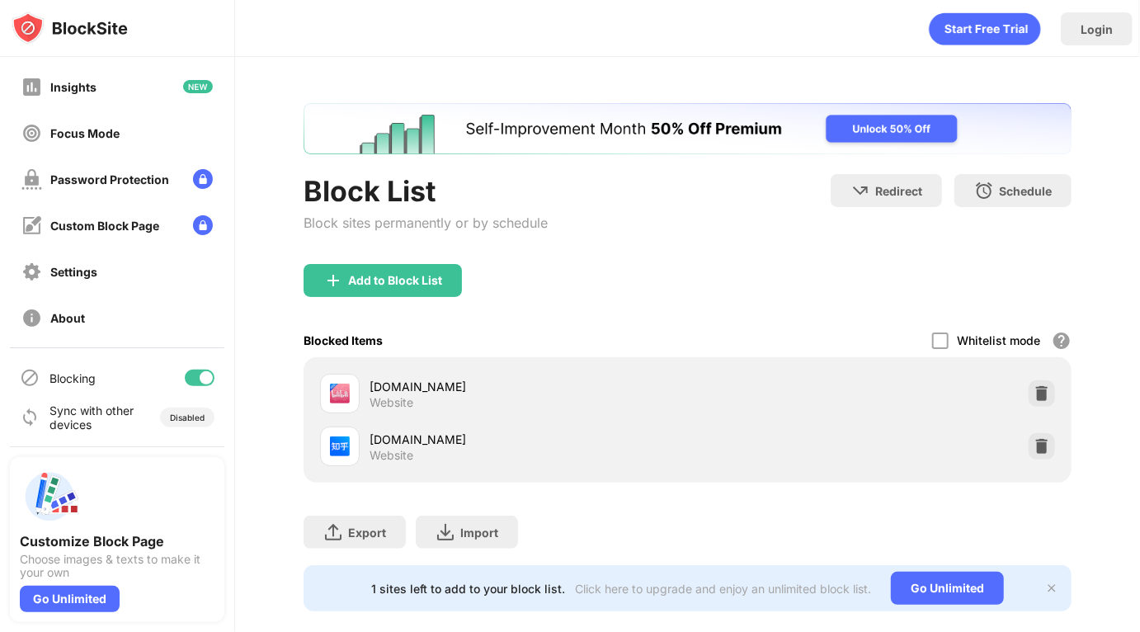 This screenshot has height=632, width=1140. Describe the element at coordinates (73, 87) in the screenshot. I see `div: Insights` at that location.